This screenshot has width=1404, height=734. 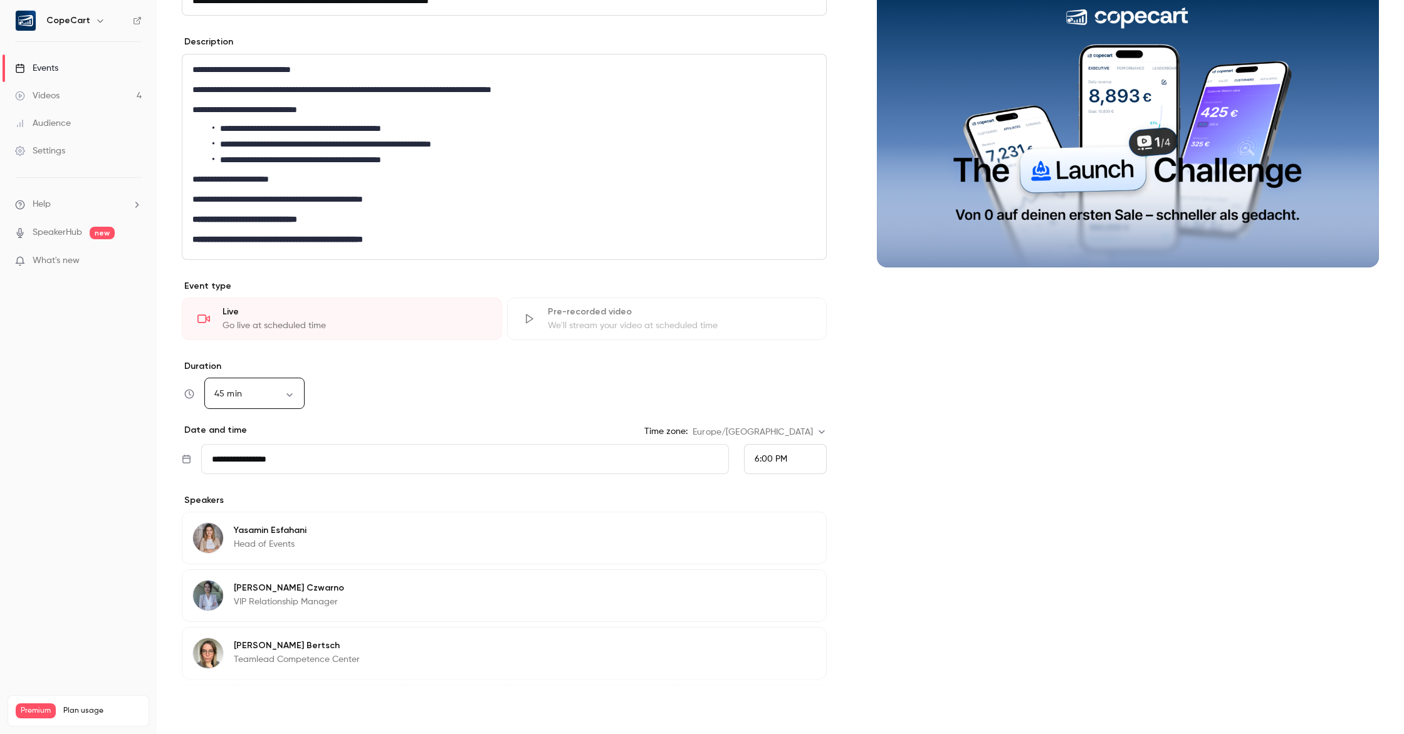 I want to click on li: help-dropdown-opener, so click(x=78, y=204).